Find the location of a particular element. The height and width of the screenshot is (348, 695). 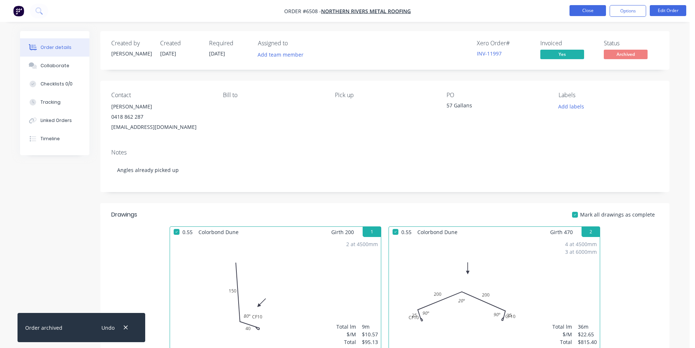

div: Required is located at coordinates (229, 43).